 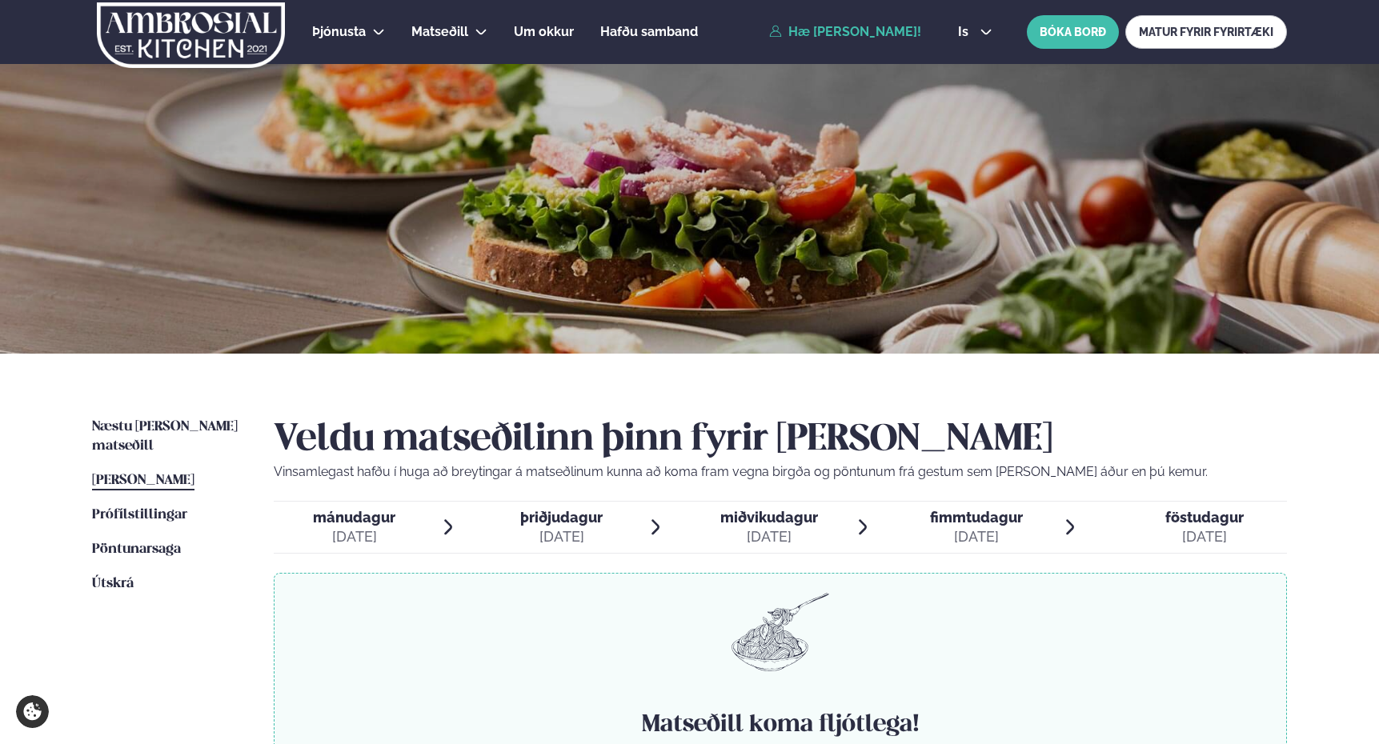 I want to click on span: mánudagur, so click(x=354, y=517).